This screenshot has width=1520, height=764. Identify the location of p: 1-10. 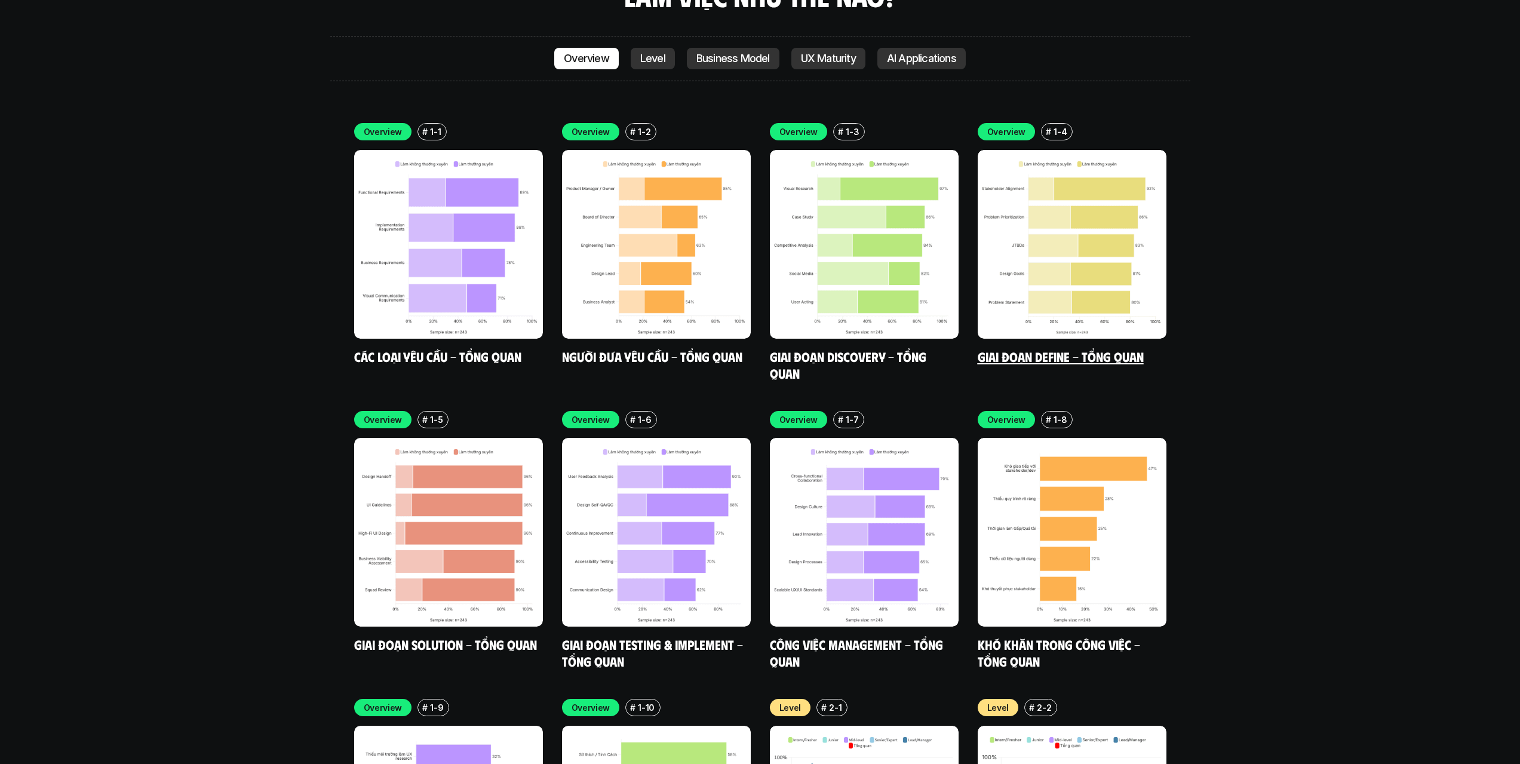
(646, 707).